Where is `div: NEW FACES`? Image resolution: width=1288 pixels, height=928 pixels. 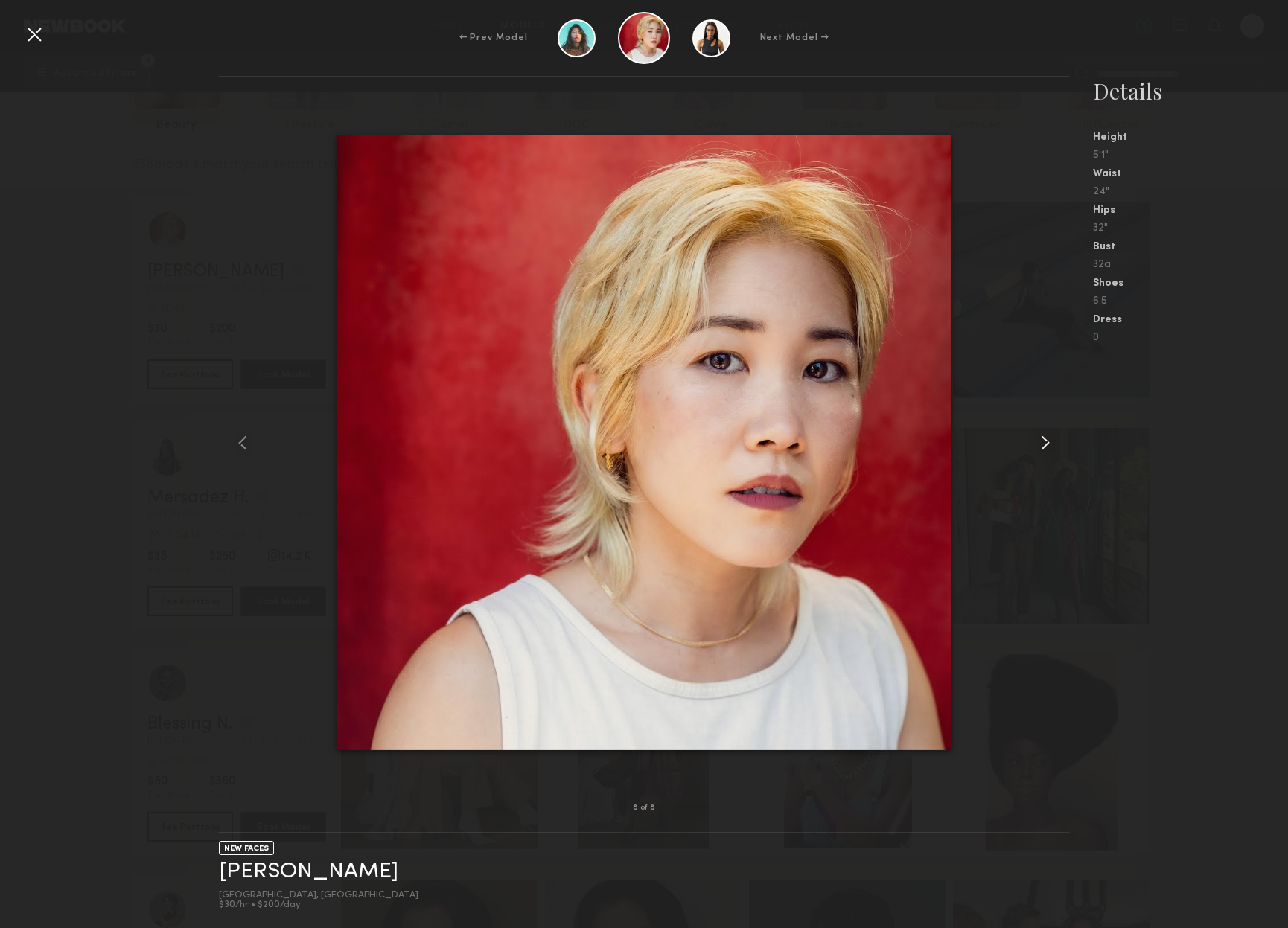 div: NEW FACES is located at coordinates (247, 848).